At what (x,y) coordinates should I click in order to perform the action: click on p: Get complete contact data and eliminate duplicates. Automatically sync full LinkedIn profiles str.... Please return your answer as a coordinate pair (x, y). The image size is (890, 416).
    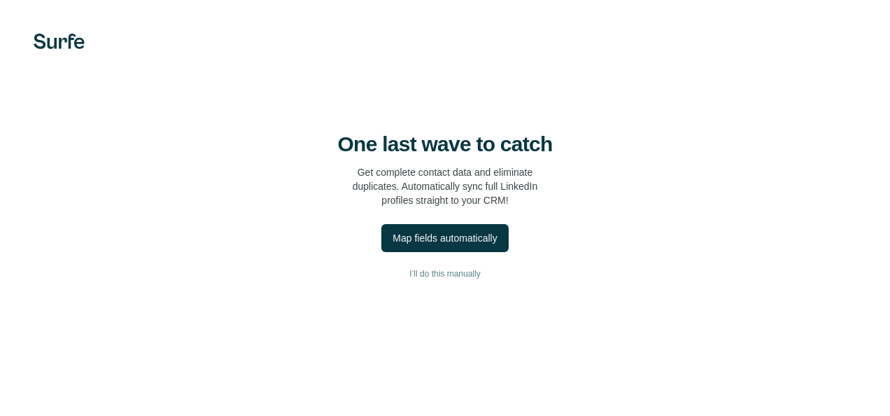
    Looking at the image, I should click on (445, 186).